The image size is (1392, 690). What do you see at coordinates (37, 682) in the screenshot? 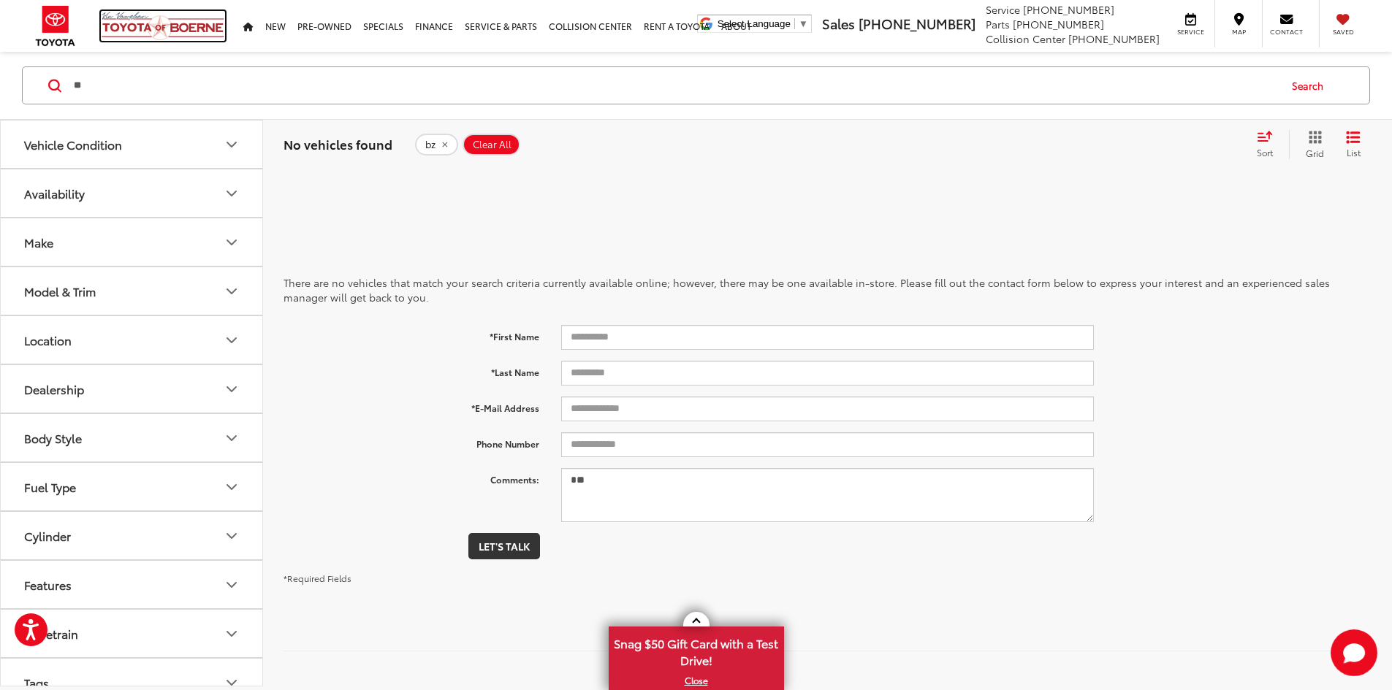
I see `div: Tags` at bounding box center [37, 682].